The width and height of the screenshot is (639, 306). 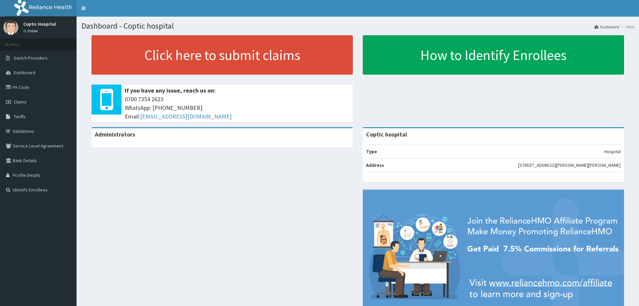 What do you see at coordinates (31, 31) in the screenshot?
I see `a: Online` at bounding box center [31, 31].